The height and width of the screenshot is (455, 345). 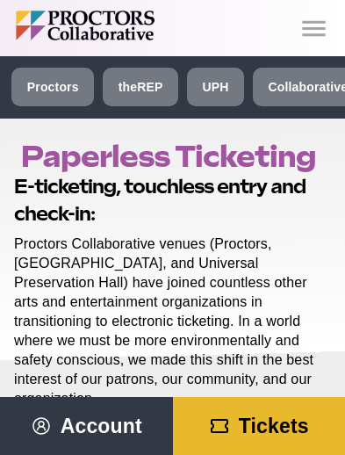 I want to click on a: theREP, so click(x=141, y=87).